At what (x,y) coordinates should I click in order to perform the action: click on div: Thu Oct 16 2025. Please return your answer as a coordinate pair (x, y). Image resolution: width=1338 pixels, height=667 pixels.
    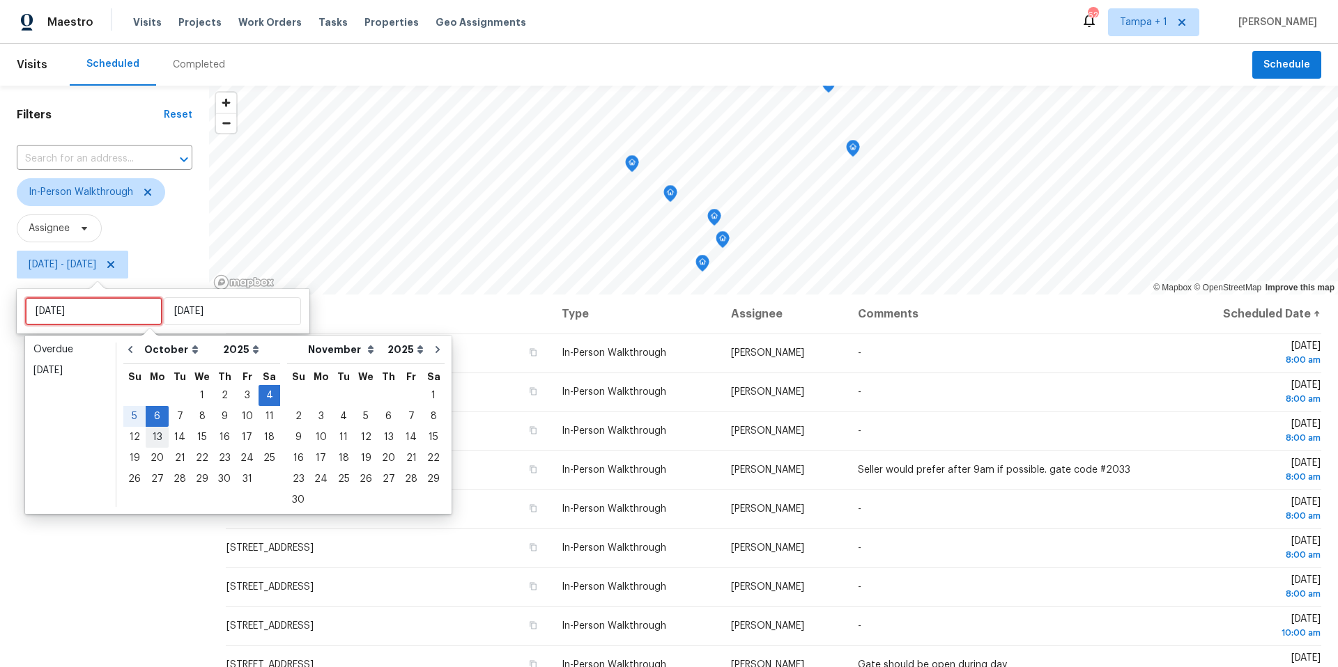
    Looking at the image, I should click on (224, 438).